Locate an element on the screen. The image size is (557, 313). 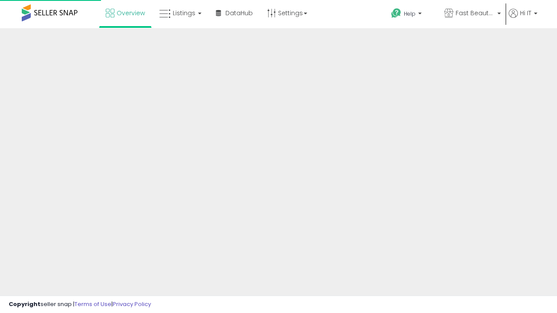
span: Listings is located at coordinates (184, 13).